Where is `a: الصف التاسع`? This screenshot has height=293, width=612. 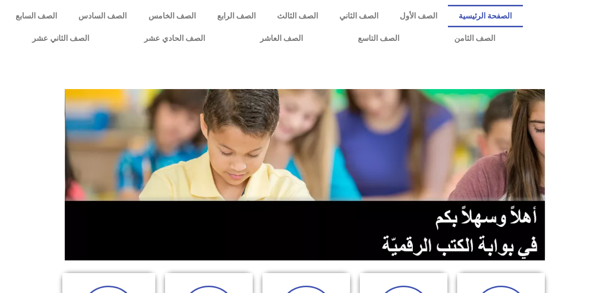 a: الصف التاسع is located at coordinates (378, 38).